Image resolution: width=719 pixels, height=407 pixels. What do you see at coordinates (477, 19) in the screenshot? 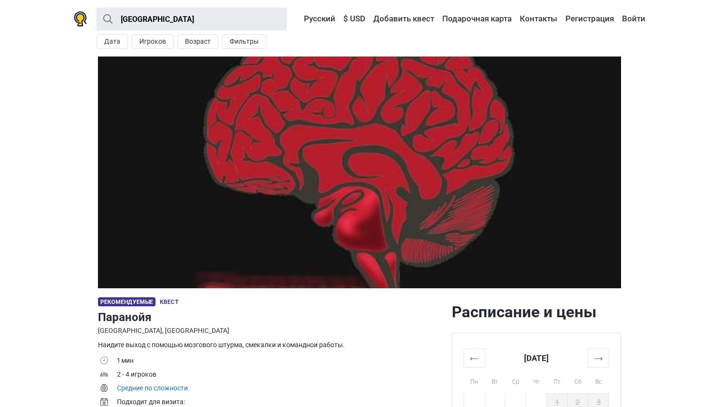
I see `a: Подарочная карта` at bounding box center [477, 19].